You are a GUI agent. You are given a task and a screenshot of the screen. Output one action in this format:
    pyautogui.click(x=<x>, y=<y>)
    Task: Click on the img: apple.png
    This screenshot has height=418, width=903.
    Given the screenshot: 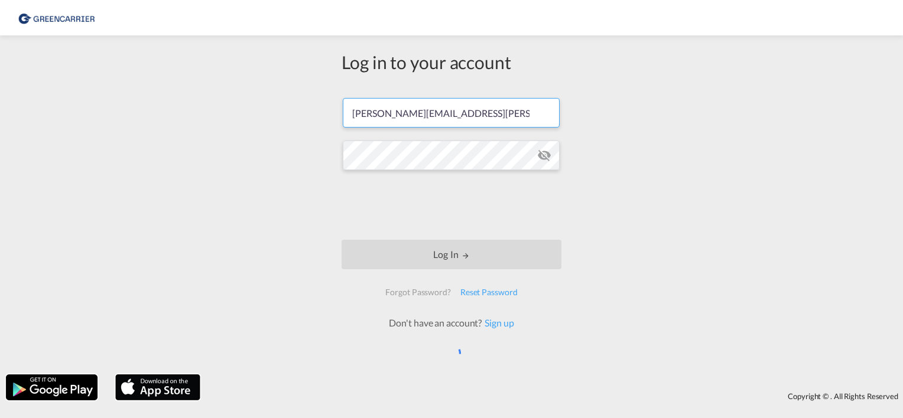 What is the action you would take?
    pyautogui.click(x=158, y=388)
    